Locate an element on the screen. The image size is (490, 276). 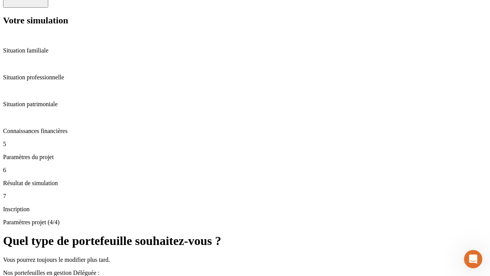
p: 7 is located at coordinates (245, 196).